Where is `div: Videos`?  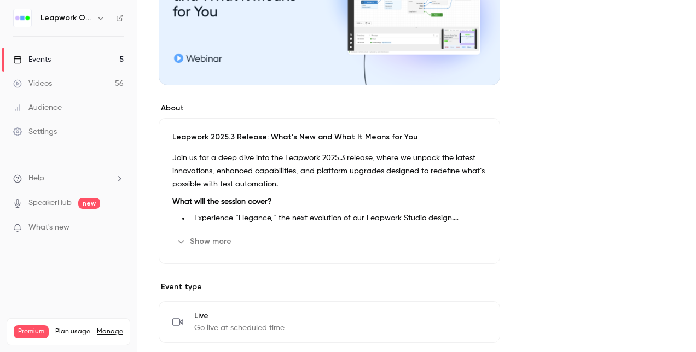
div: Videos is located at coordinates (32, 84).